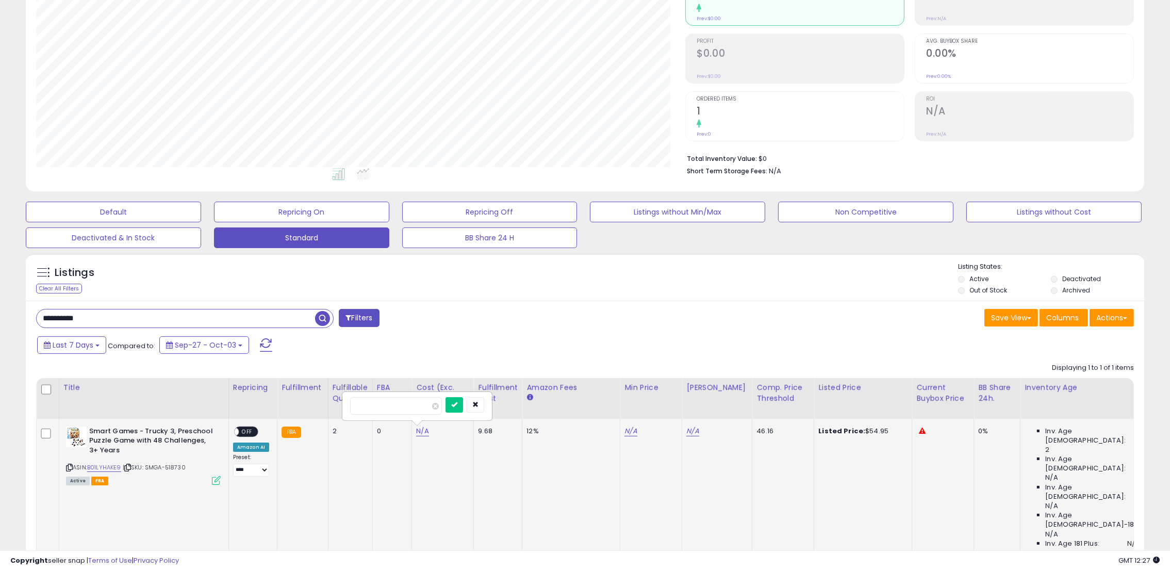  Describe the element at coordinates (1051, 267) in the screenshot. I see `p: Listing States:` at that location.